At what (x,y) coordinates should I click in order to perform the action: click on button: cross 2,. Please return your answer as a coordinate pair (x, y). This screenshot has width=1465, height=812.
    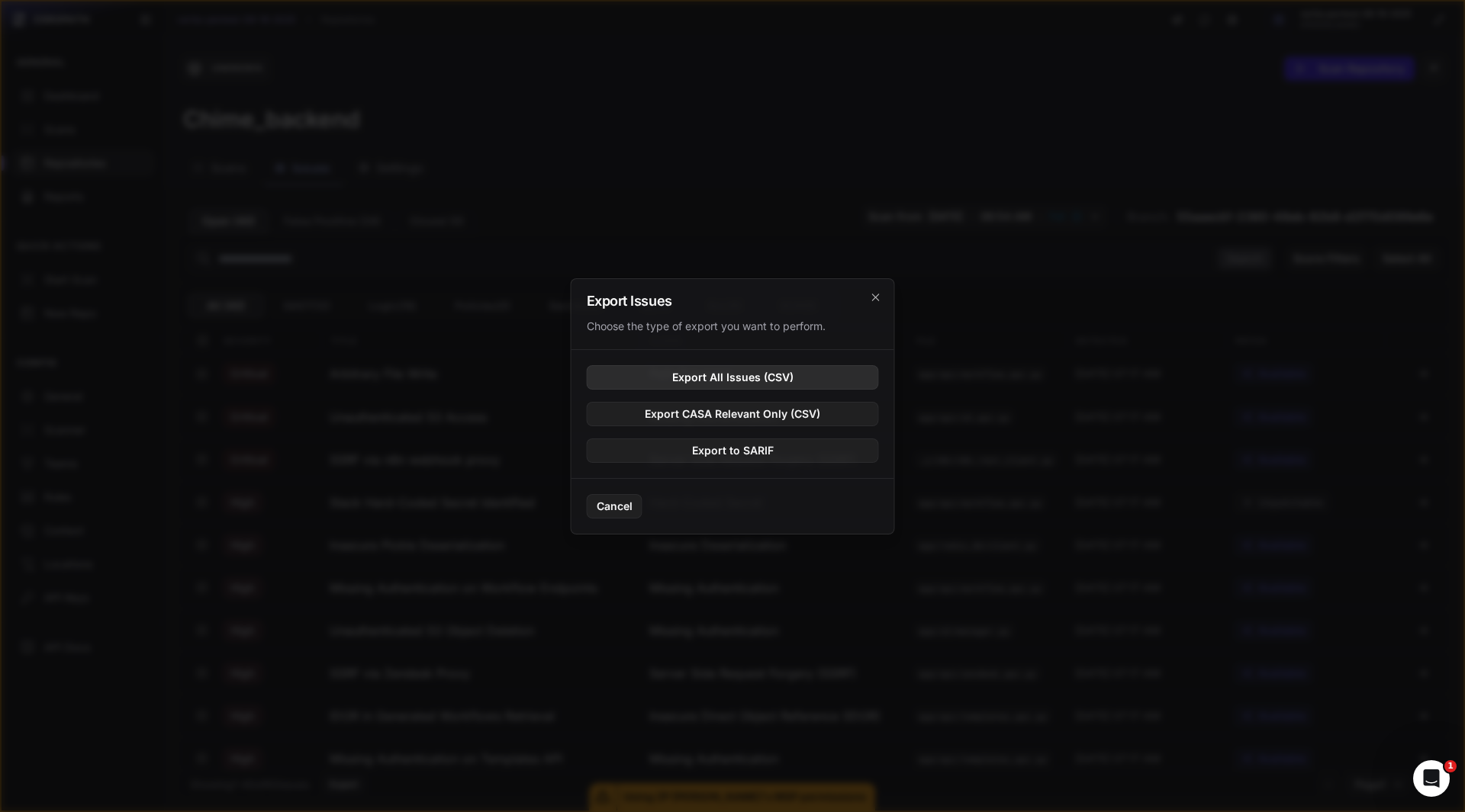
    Looking at the image, I should click on (876, 298).